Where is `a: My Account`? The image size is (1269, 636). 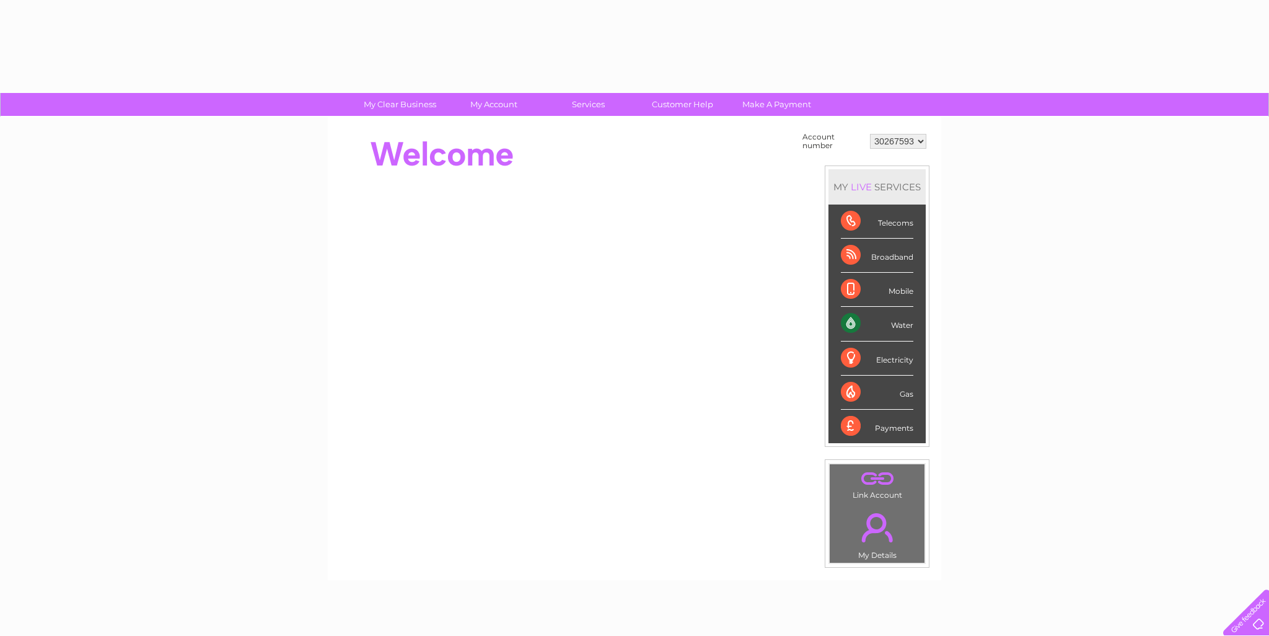
a: My Account is located at coordinates (494, 104).